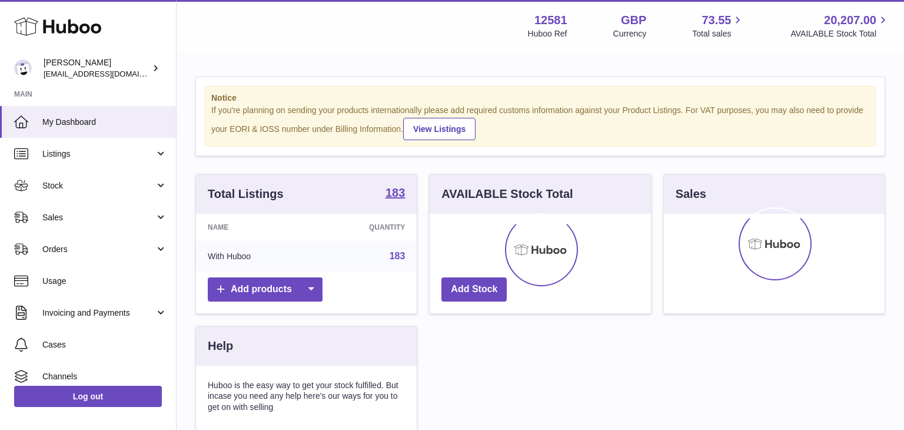 The image size is (904, 430). What do you see at coordinates (630, 34) in the screenshot?
I see `div: Currency` at bounding box center [630, 34].